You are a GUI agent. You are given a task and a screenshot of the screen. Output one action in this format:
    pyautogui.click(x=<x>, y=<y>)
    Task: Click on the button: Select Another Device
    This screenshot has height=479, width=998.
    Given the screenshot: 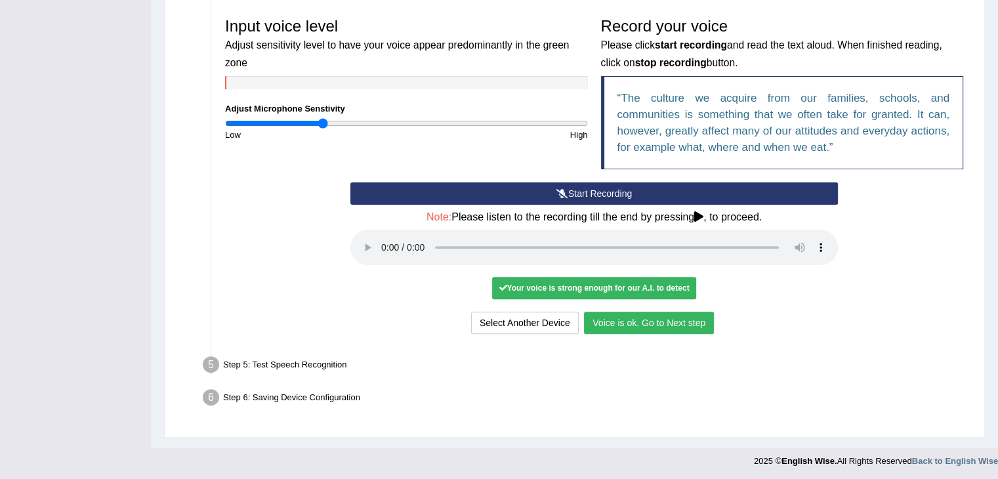 What is the action you would take?
    pyautogui.click(x=525, y=323)
    